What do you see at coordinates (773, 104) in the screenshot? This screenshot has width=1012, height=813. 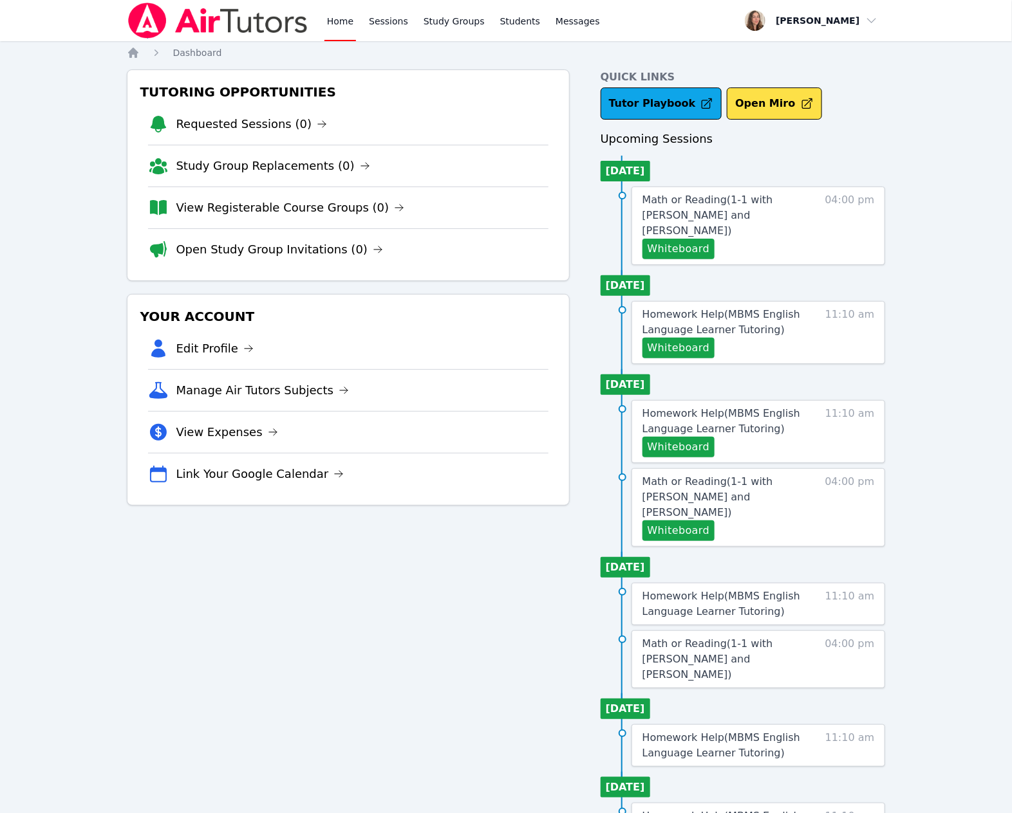 I see `button: Open Miro` at bounding box center [773, 104].